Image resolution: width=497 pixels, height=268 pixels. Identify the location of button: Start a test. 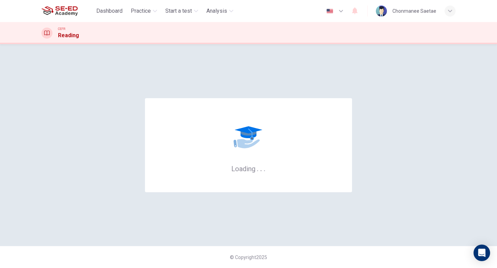
(182, 11).